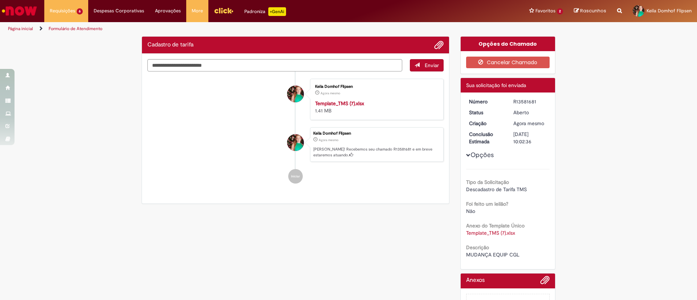 Image resolution: width=697 pixels, height=300 pixels. What do you see at coordinates (492, 255) in the screenshot?
I see `span: MUDANÇA EQUIP CGL` at bounding box center [492, 255].